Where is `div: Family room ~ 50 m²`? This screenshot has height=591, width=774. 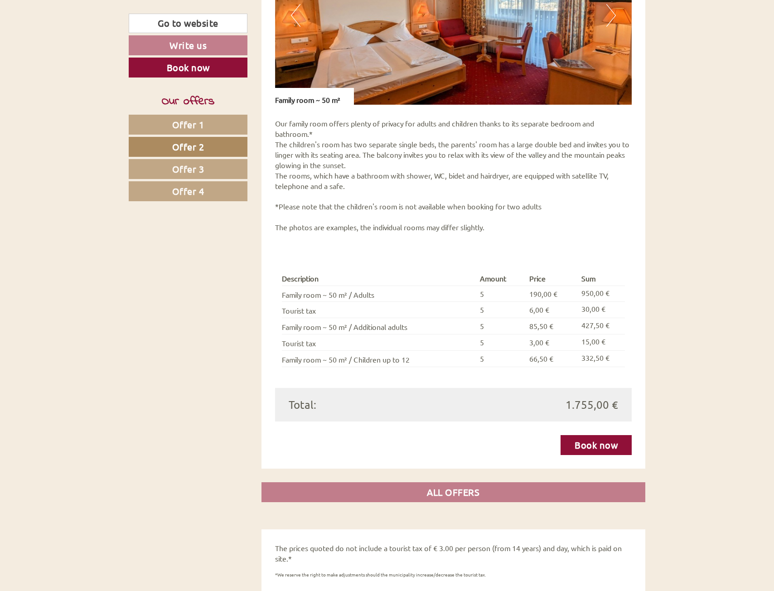 div: Family room ~ 50 m² is located at coordinates (314, 97).